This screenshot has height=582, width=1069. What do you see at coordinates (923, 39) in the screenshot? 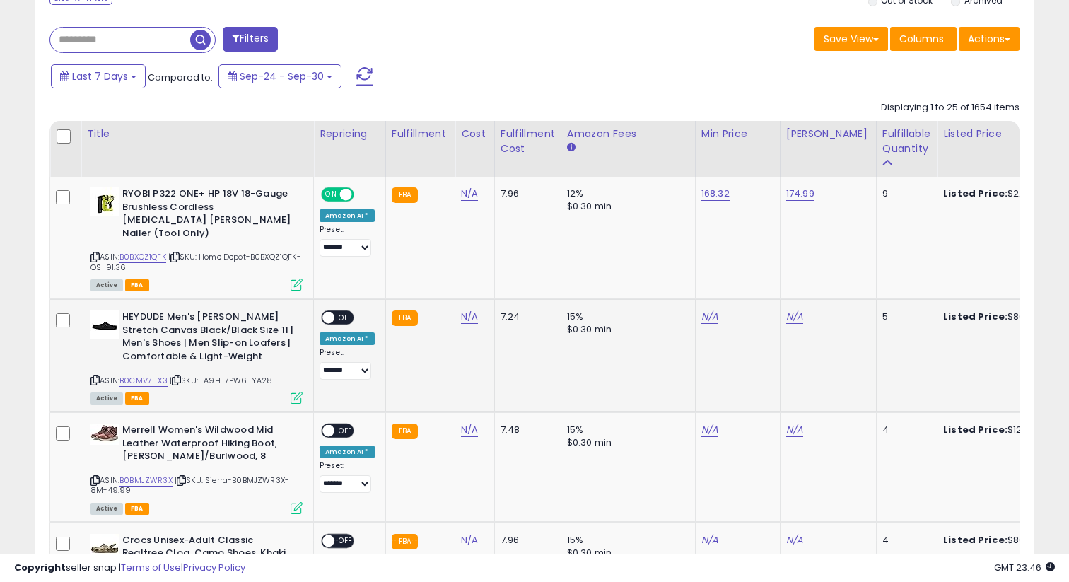
I see `button: Columns` at bounding box center [923, 39].